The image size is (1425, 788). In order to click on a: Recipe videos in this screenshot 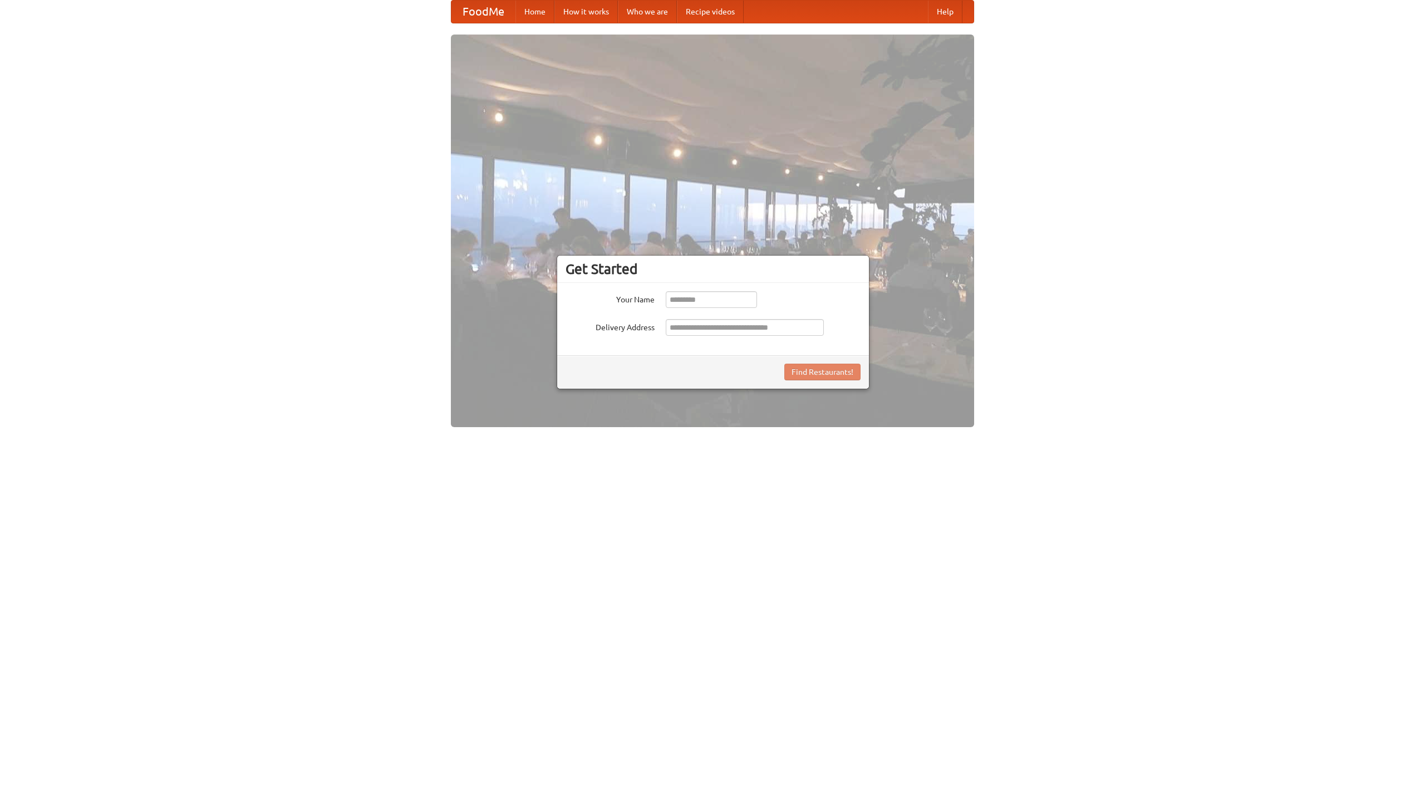, I will do `click(710, 12)`.